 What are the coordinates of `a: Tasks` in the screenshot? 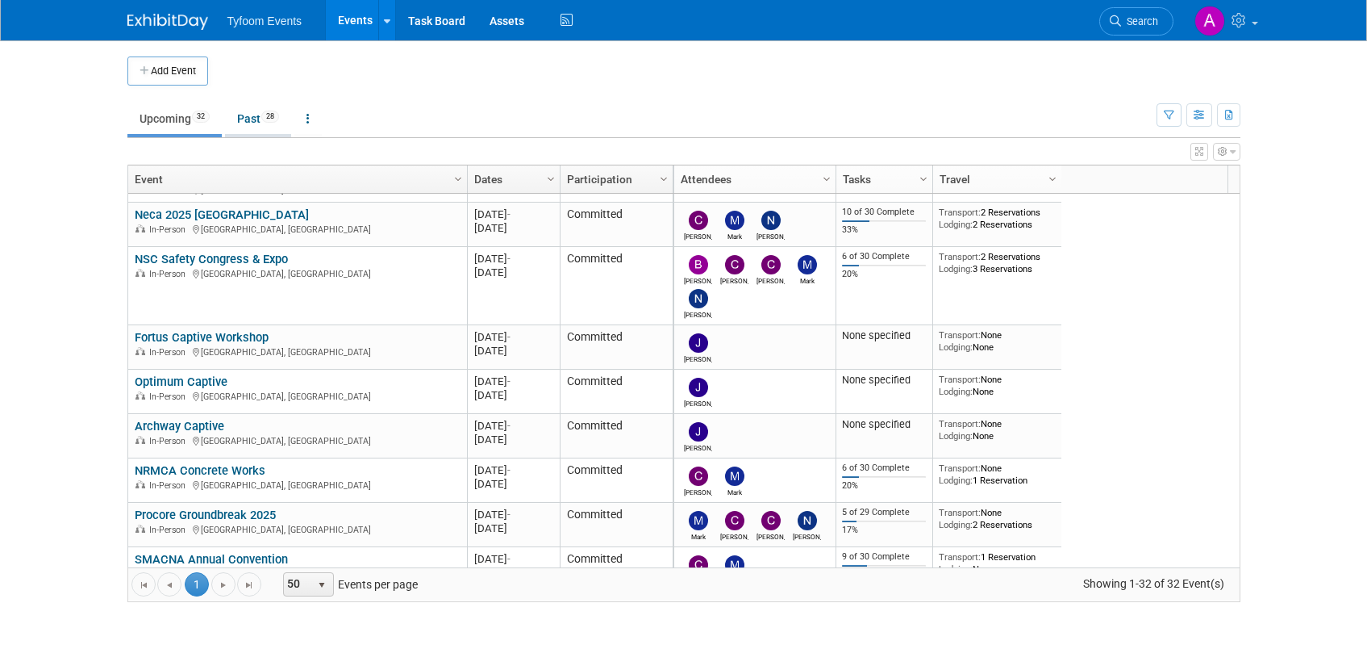 It's located at (882, 179).